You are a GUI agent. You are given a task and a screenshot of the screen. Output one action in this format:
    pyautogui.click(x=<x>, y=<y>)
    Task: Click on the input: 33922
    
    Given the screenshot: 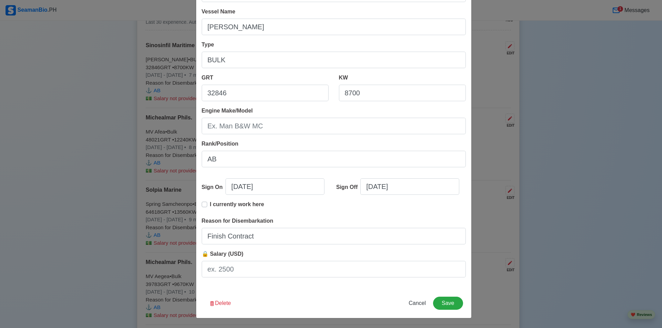 What is the action you would take?
    pyautogui.click(x=265, y=93)
    